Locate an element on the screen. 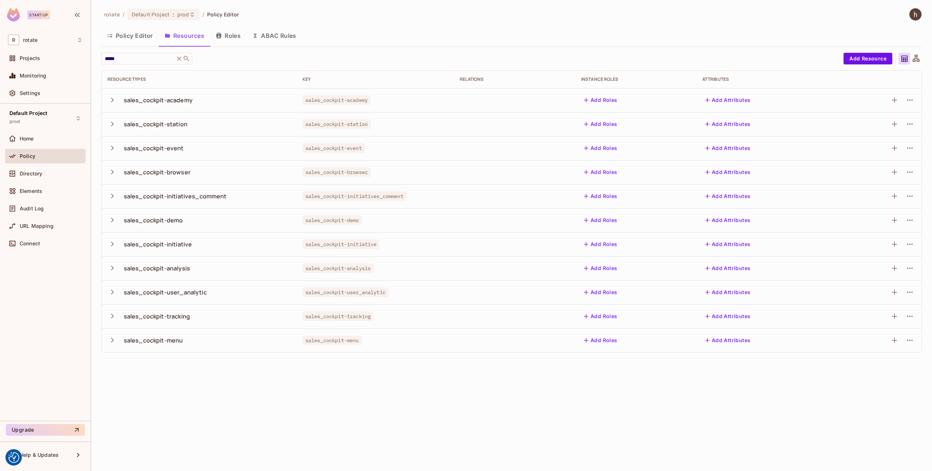 Image resolution: width=932 pixels, height=471 pixels. span: sales_cockpit-initiative is located at coordinates (341, 244).